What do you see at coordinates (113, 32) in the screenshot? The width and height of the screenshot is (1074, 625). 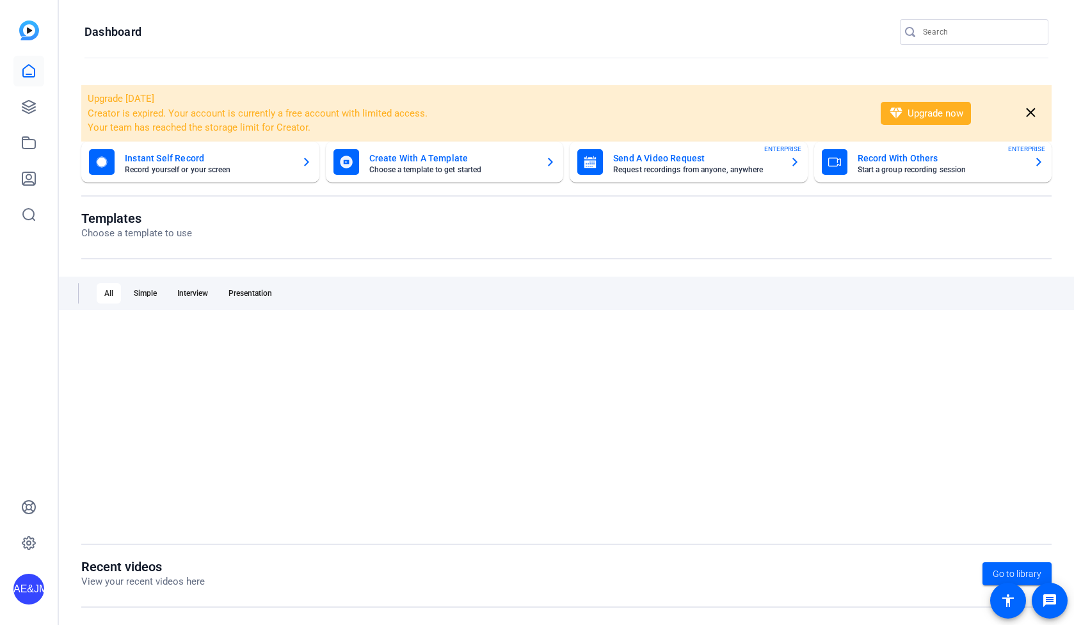 I see `h1: Dashboard` at bounding box center [113, 32].